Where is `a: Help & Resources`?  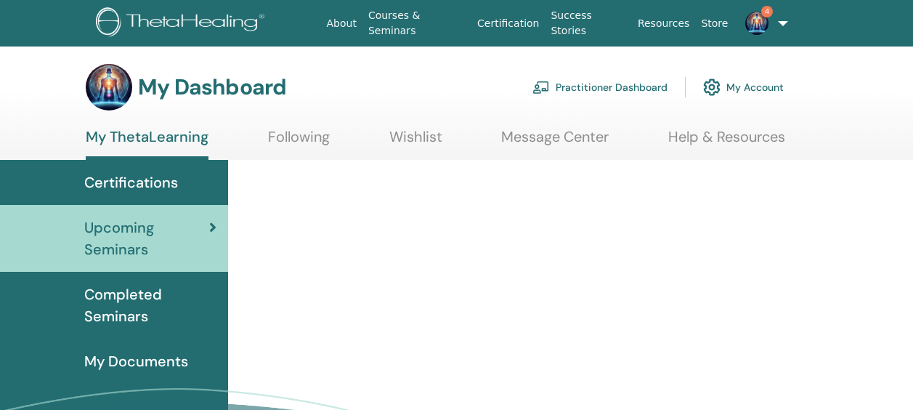 a: Help & Resources is located at coordinates (727, 142).